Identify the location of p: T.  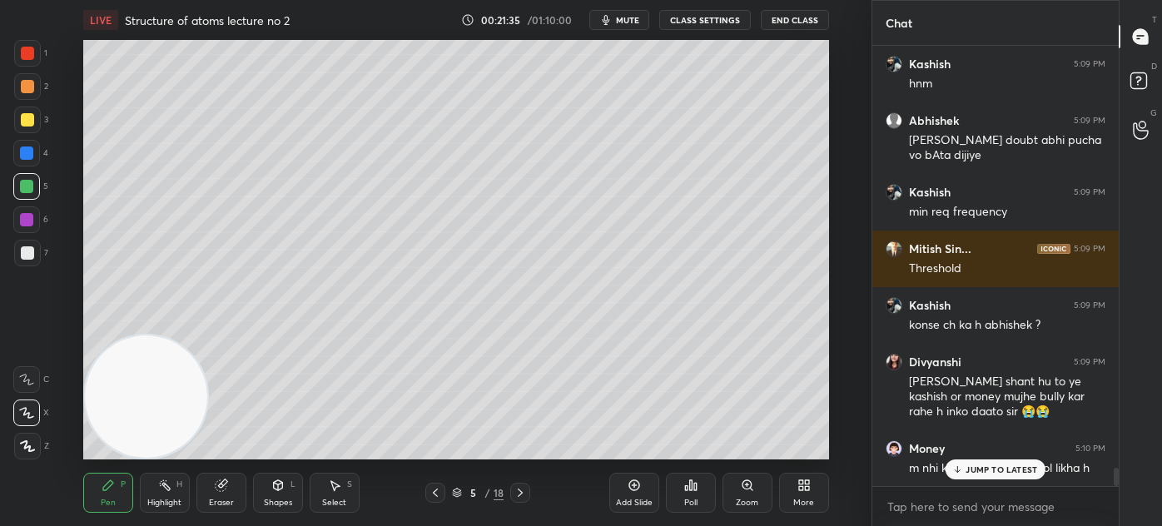
(1154, 19).